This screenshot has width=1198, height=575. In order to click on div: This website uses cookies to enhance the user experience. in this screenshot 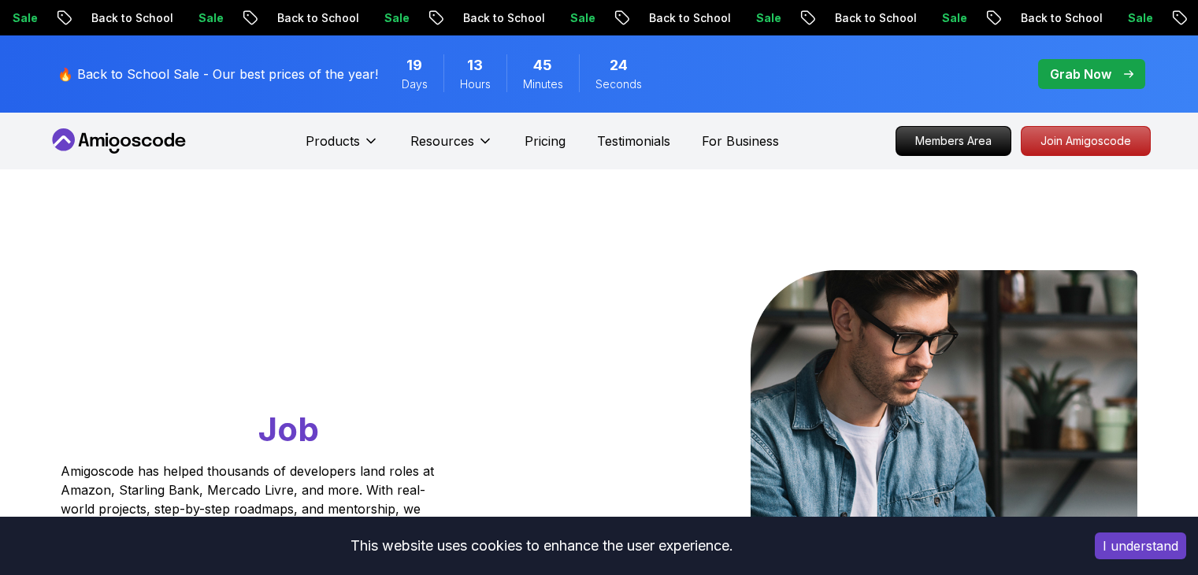, I will do `click(541, 546)`.